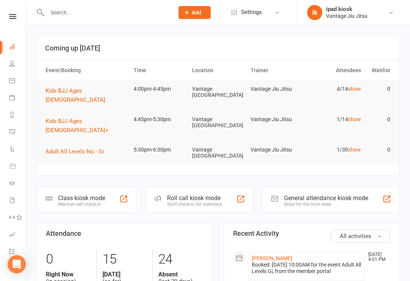 The image size is (410, 281). I want to click on a: Payments, so click(17, 98).